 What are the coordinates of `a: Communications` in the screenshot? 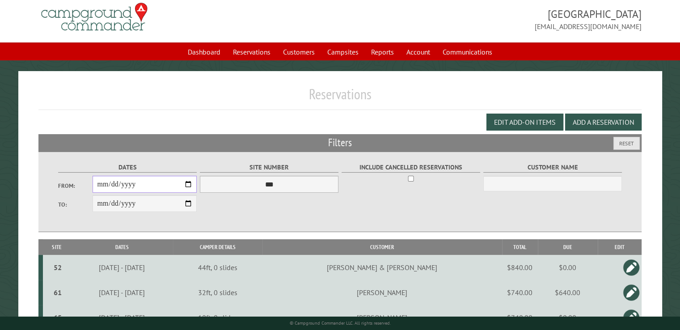 It's located at (467, 52).